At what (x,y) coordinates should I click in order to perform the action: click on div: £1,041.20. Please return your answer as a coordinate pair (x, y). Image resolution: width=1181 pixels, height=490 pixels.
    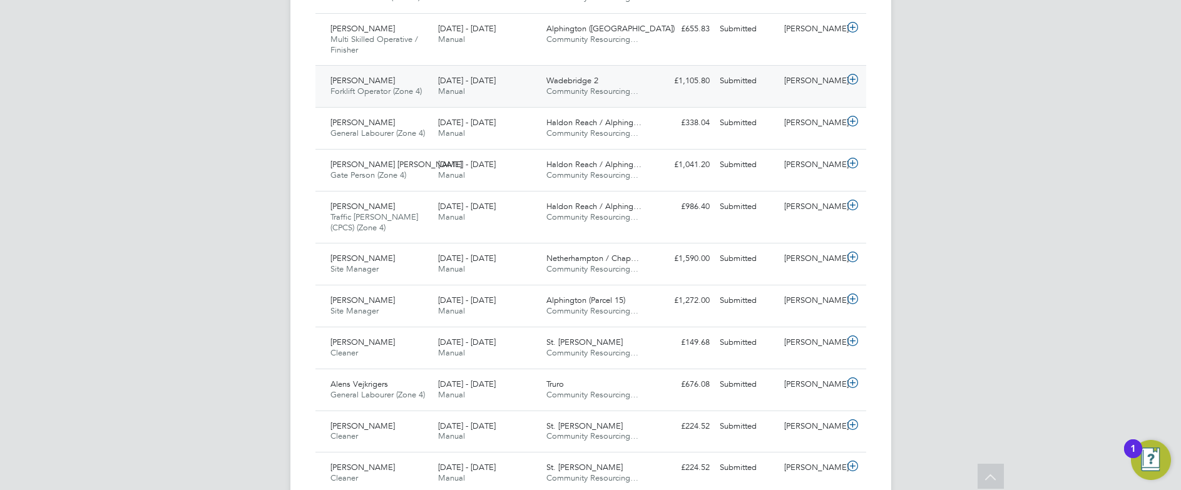
    Looking at the image, I should click on (682, 165).